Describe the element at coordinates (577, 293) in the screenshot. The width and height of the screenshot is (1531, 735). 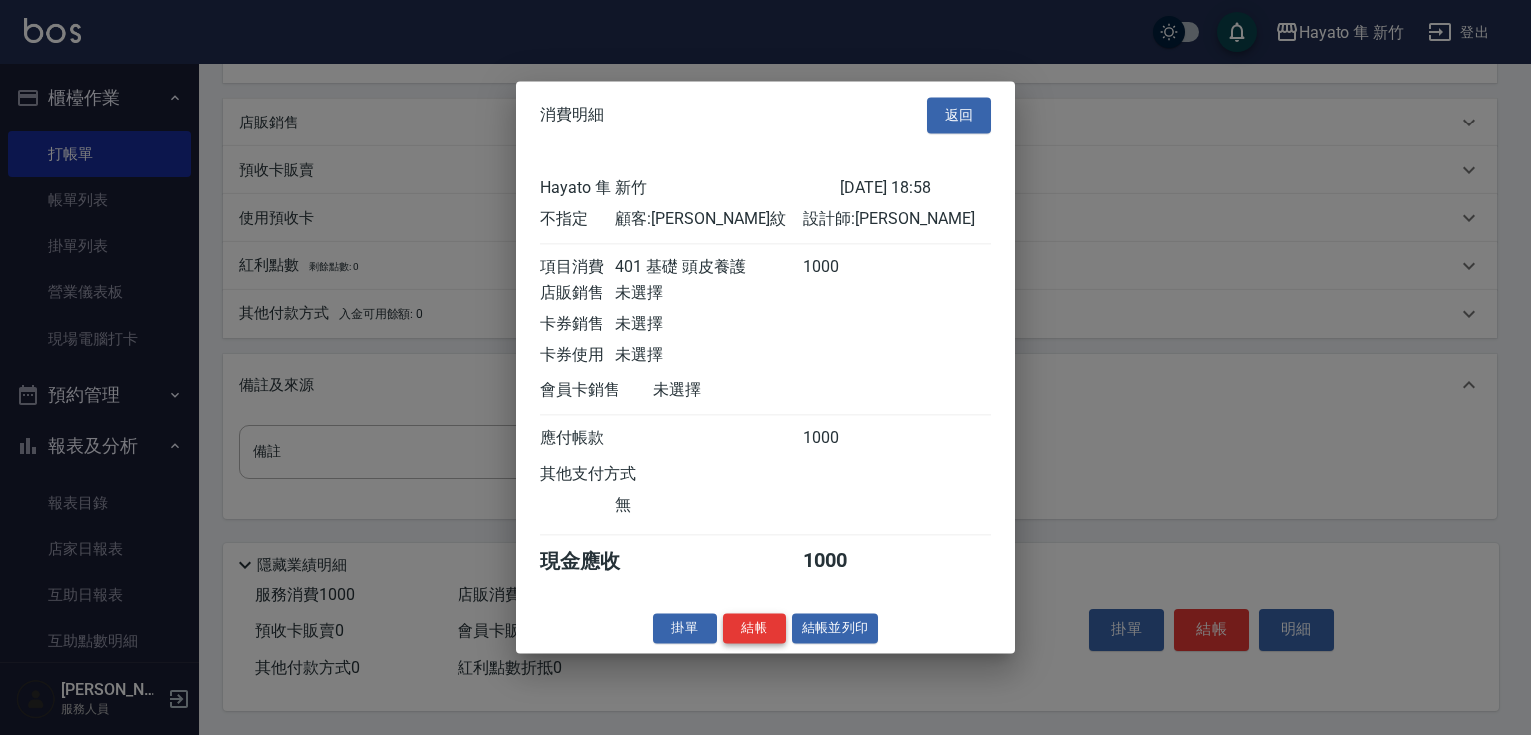
I see `div: 店販銷售` at that location.